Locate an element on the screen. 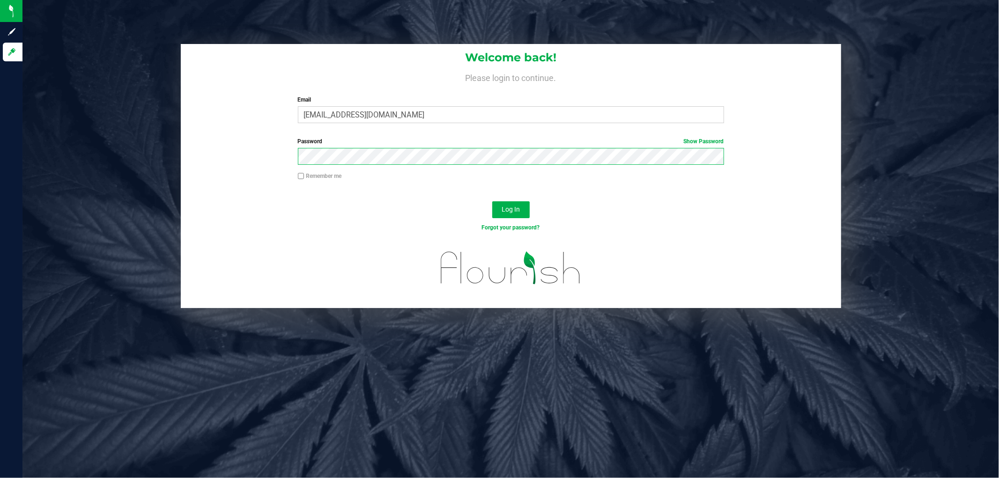 This screenshot has height=478, width=999. label: Remember me is located at coordinates (320, 176).